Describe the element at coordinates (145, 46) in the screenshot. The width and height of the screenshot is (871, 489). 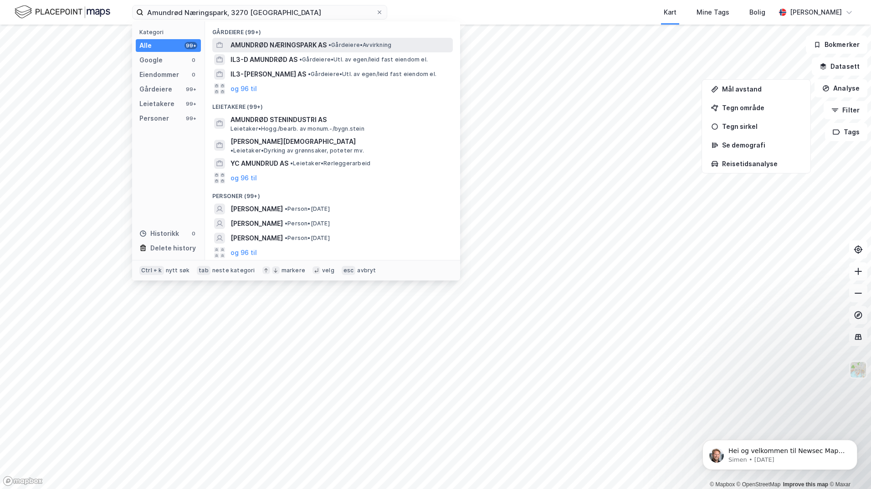
I see `div: Alle` at that location.